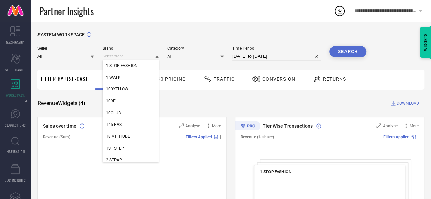  What do you see at coordinates (131, 66) in the screenshot?
I see `div: 1 STOP FASHION` at bounding box center [131, 66].